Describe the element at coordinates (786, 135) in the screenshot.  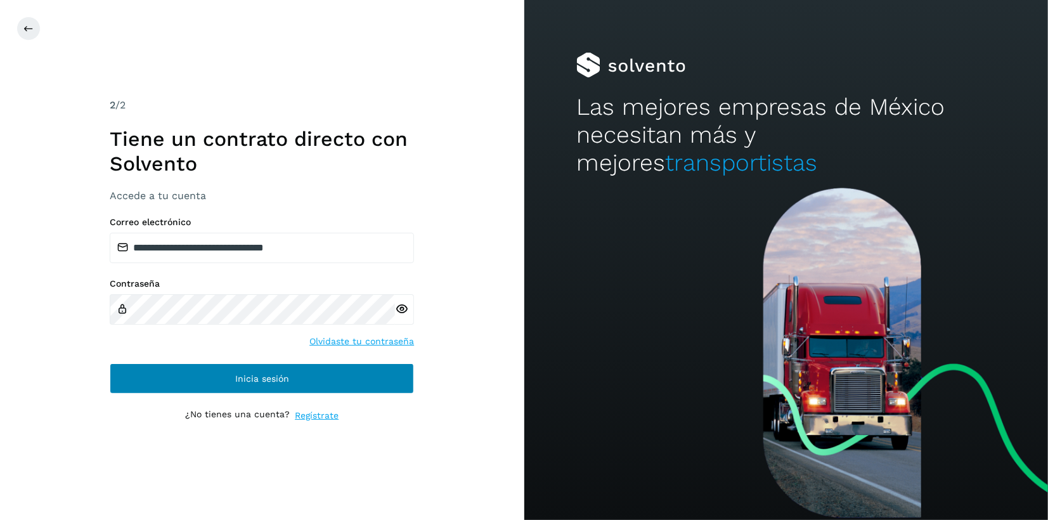
I see `h2: Las mejores empresas de México necesitan más y mejores` at that location.